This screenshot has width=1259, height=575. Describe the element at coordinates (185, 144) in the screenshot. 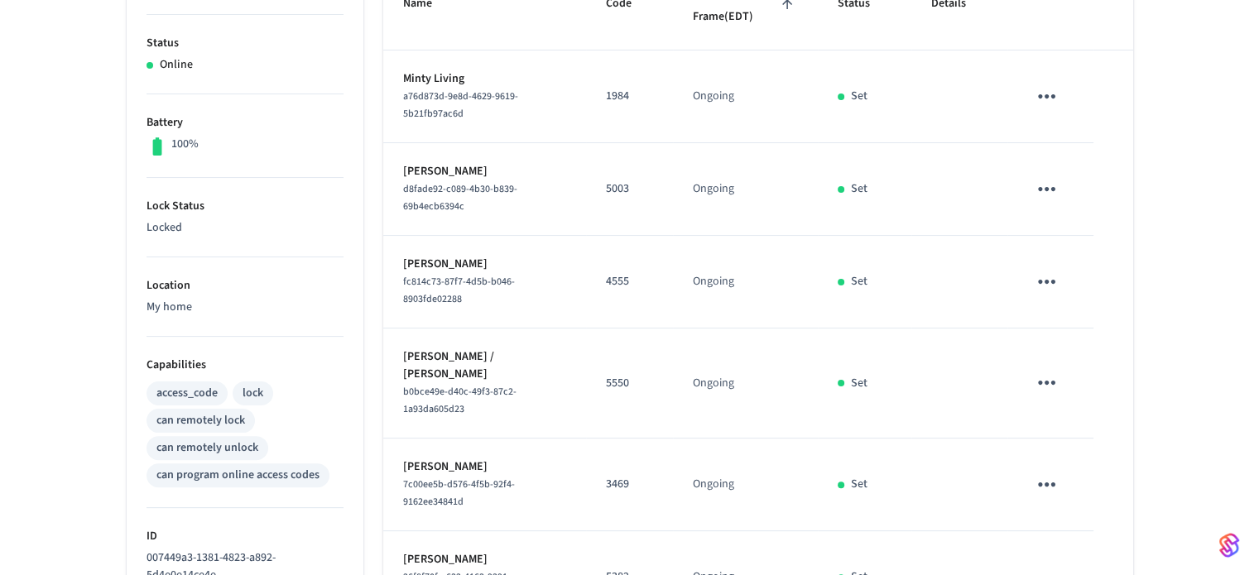

I see `p: 100%` at that location.